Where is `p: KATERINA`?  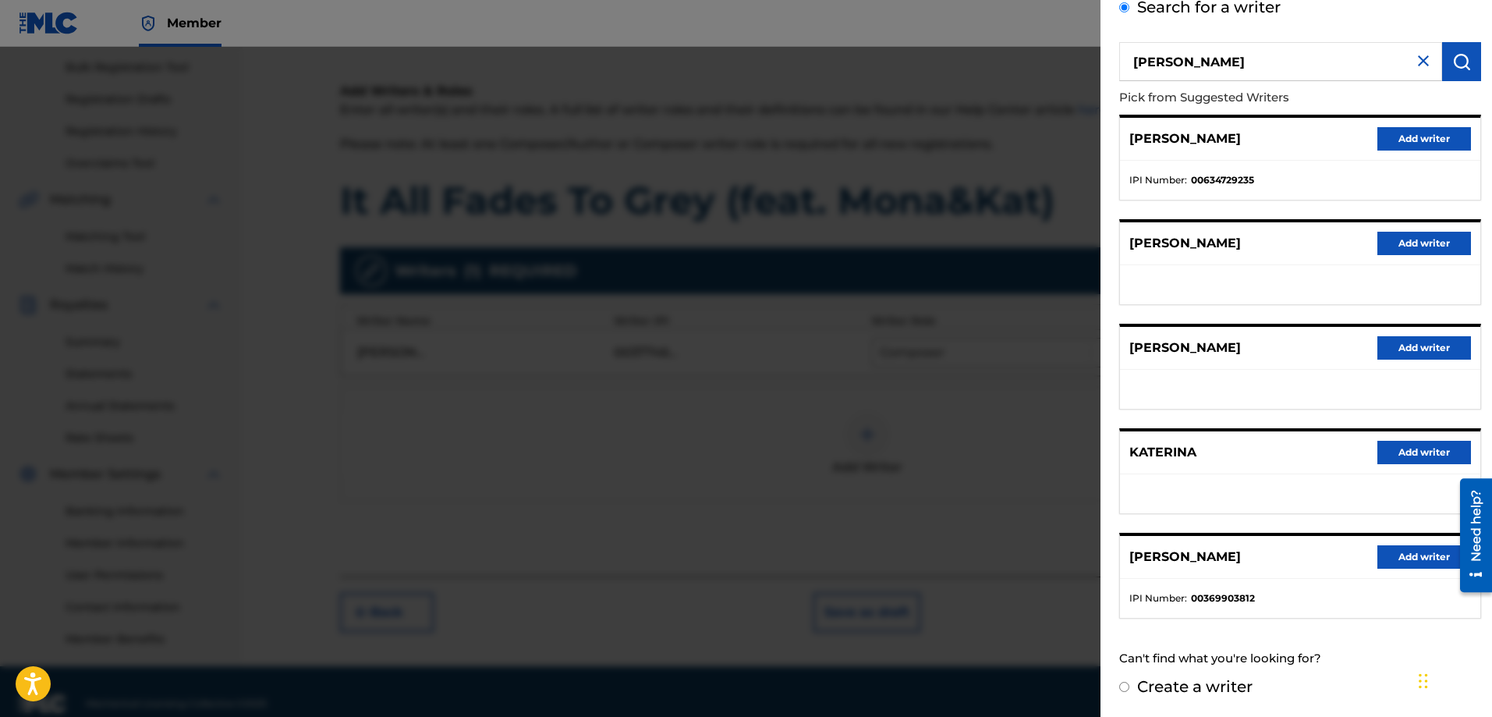
p: KATERINA is located at coordinates (1163, 452).